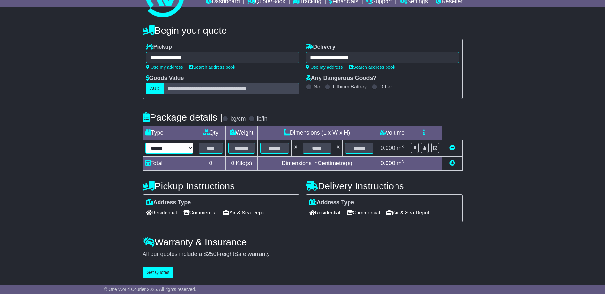 This screenshot has width=605, height=294. I want to click on h4: Package details |, so click(182, 117).